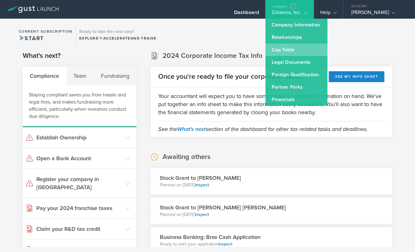  Describe the element at coordinates (42, 56) in the screenshot. I see `h2: What's next?` at that location.